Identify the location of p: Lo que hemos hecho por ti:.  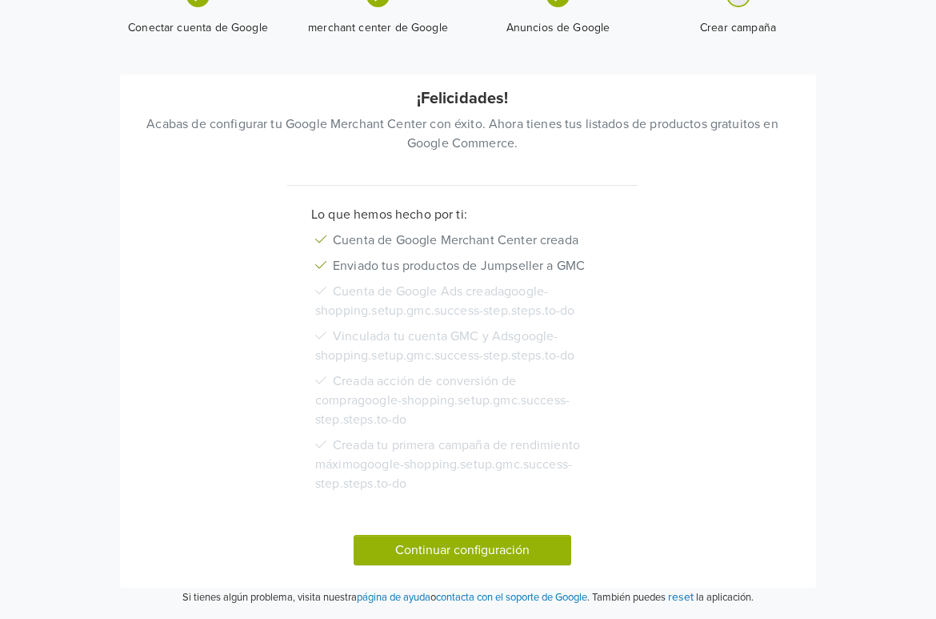
(463, 214).